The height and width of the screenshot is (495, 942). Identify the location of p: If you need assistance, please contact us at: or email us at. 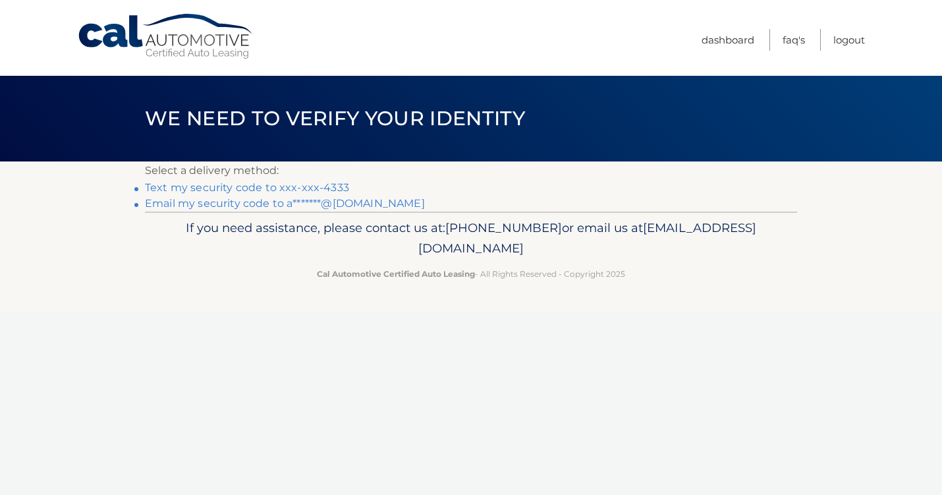
(471, 238).